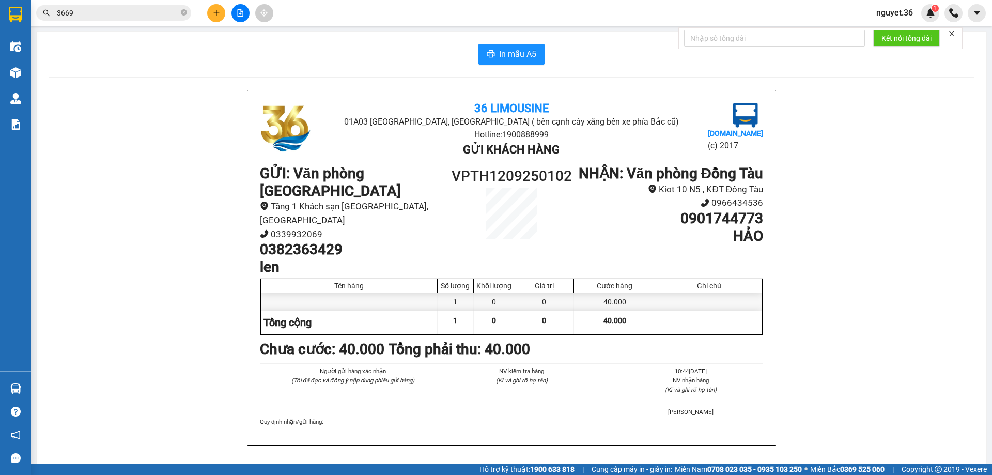  What do you see at coordinates (518, 54) in the screenshot?
I see `span: In mẫu A5` at bounding box center [518, 54].